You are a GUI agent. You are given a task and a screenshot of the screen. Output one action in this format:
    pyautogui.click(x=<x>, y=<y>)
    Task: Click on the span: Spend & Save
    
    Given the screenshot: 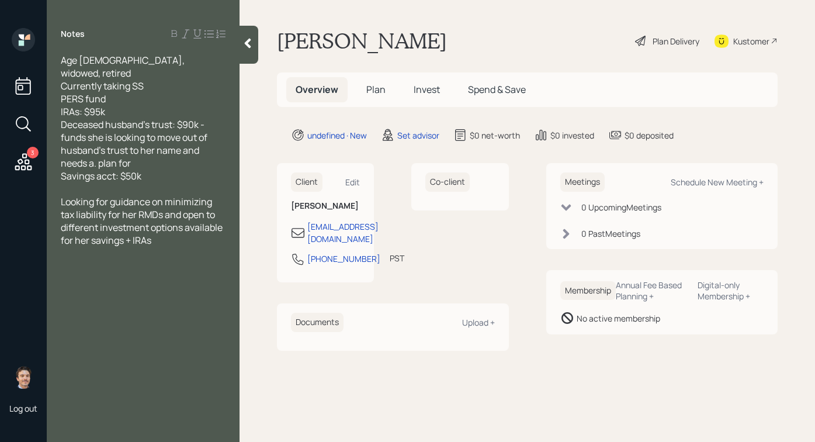 What is the action you would take?
    pyautogui.click(x=497, y=89)
    